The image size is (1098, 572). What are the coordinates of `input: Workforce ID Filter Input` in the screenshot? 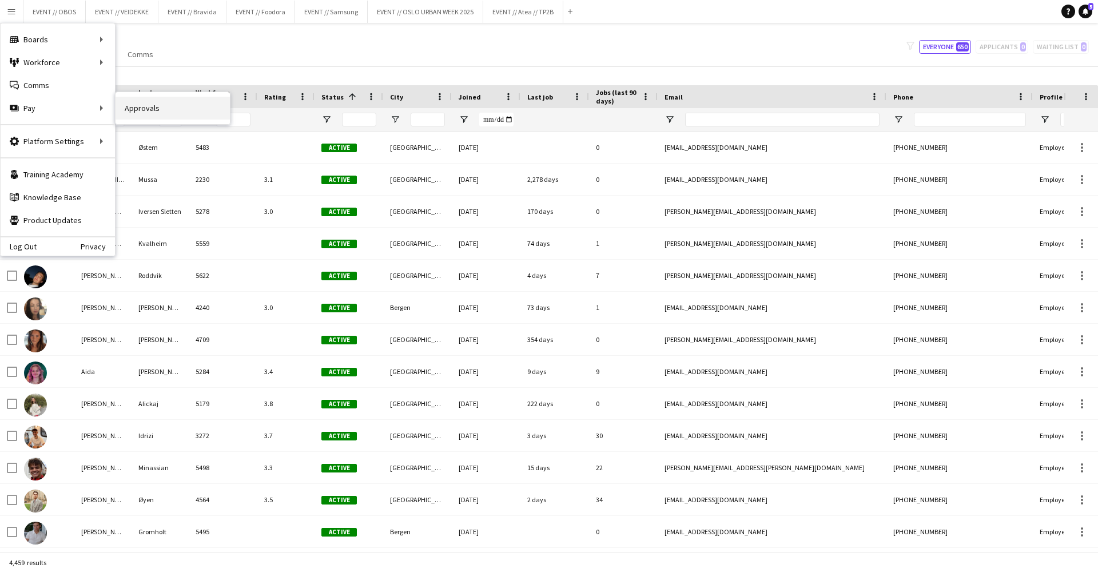 It's located at (233, 120).